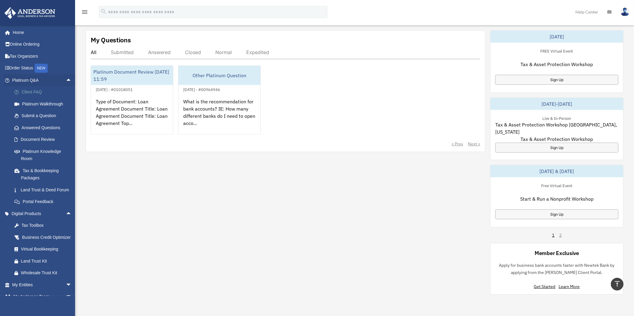  Describe the element at coordinates (47, 273) in the screenshot. I see `div: Wholesale Trust Kit` at that location.